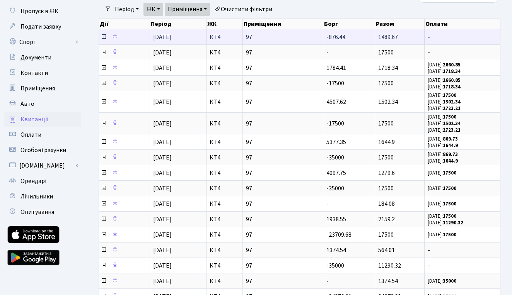  What do you see at coordinates (450, 161) in the screenshot?
I see `b: 1644.9` at bounding box center [450, 161].